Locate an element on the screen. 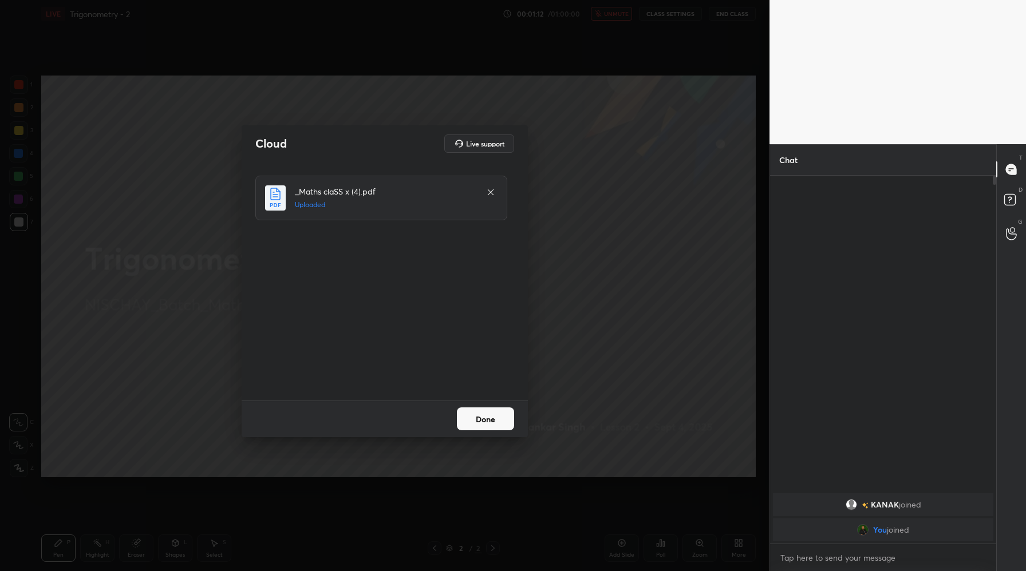 The image size is (1026, 571). img: default.png is located at coordinates (851, 505).